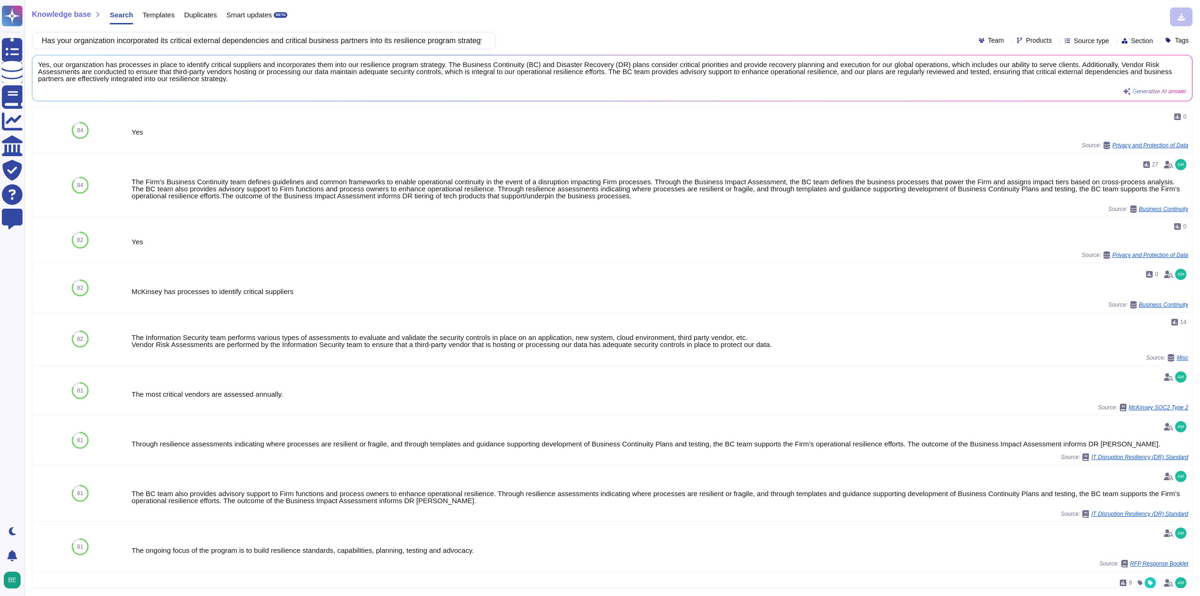 This screenshot has width=1200, height=596. What do you see at coordinates (261, 40) in the screenshot?
I see `input: Search a question or template...` at bounding box center [261, 40].